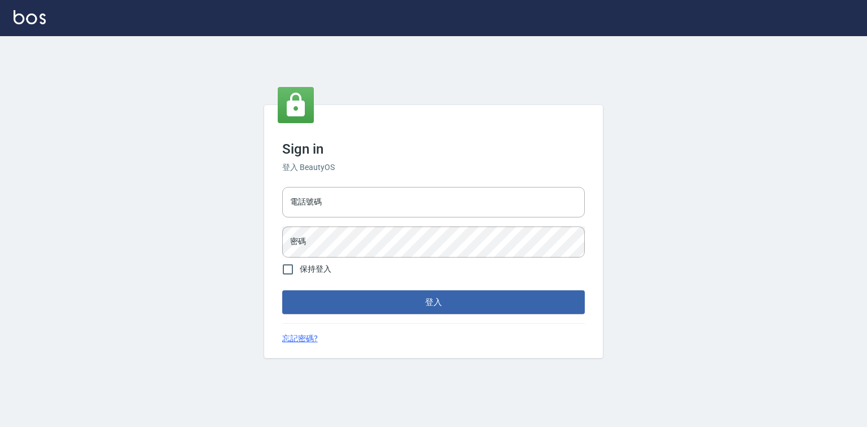  I want to click on img: Logo, so click(29, 17).